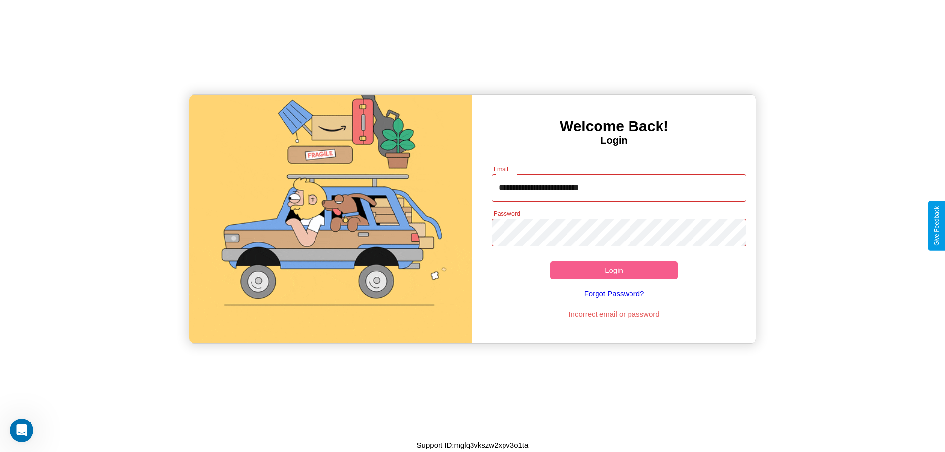 Image resolution: width=945 pixels, height=452 pixels. What do you see at coordinates (614, 126) in the screenshot?
I see `h3: Welcome Back!` at bounding box center [614, 126].